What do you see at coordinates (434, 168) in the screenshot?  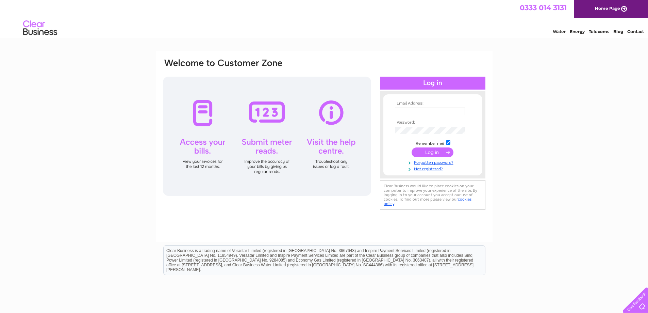 I see `a: Not registered?` at bounding box center [434, 168].